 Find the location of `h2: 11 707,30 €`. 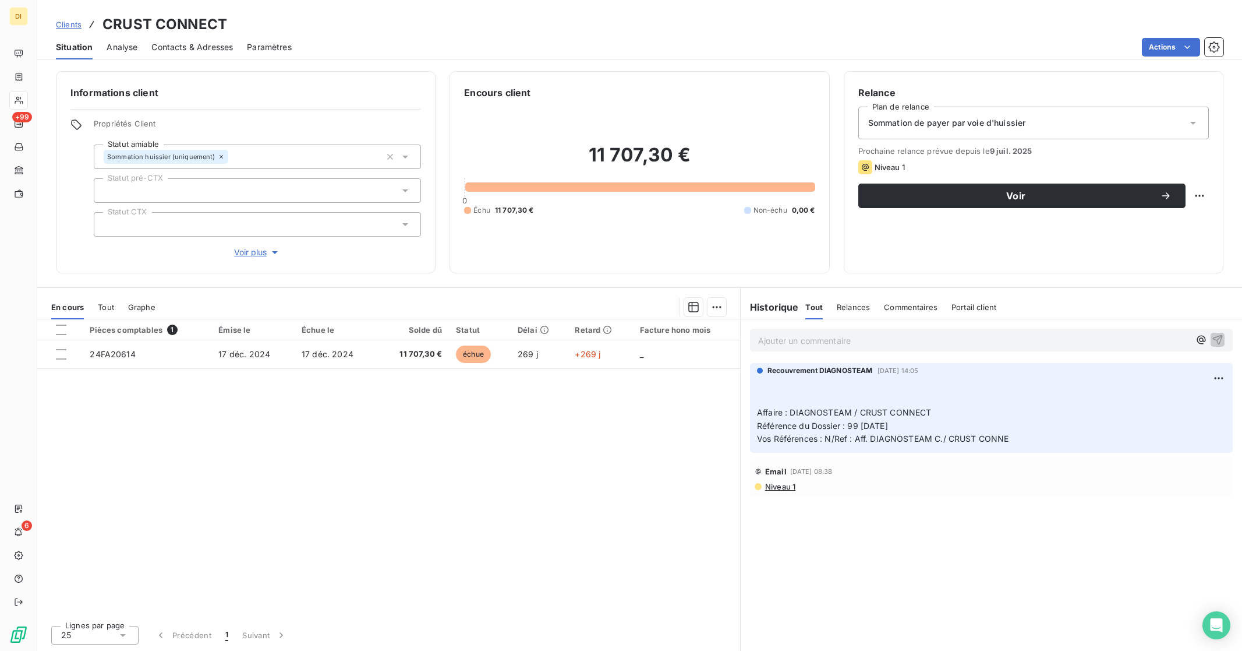

h2: 11 707,30 € is located at coordinates (640, 161).